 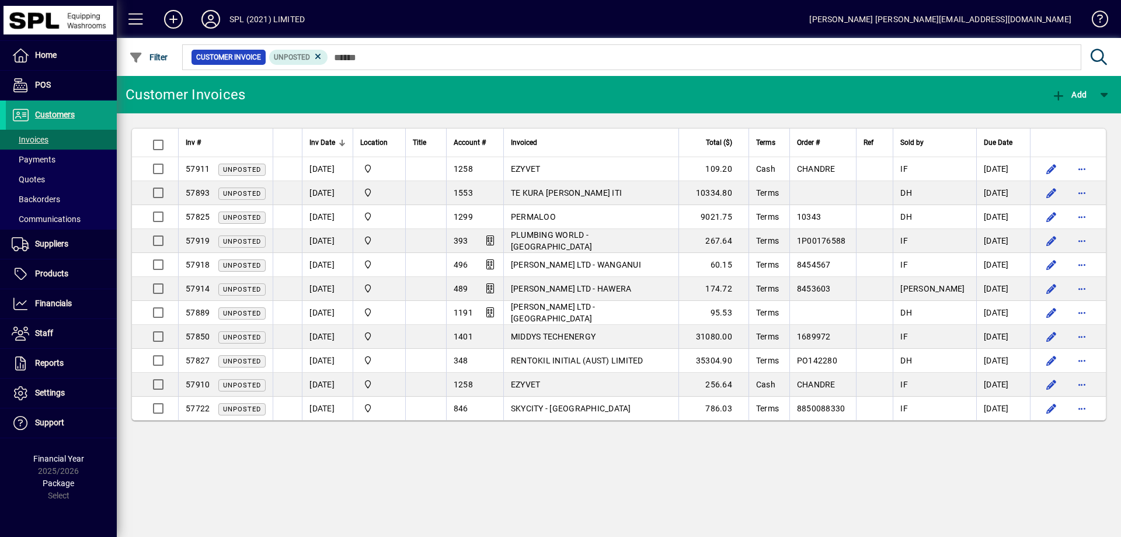 I want to click on a: Staff, so click(x=61, y=333).